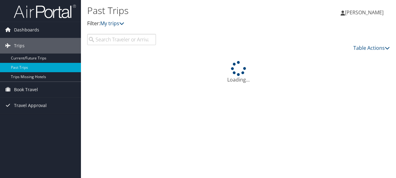 Image resolution: width=396 pixels, height=178 pixels. I want to click on img: airportal-logo.png, so click(45, 11).